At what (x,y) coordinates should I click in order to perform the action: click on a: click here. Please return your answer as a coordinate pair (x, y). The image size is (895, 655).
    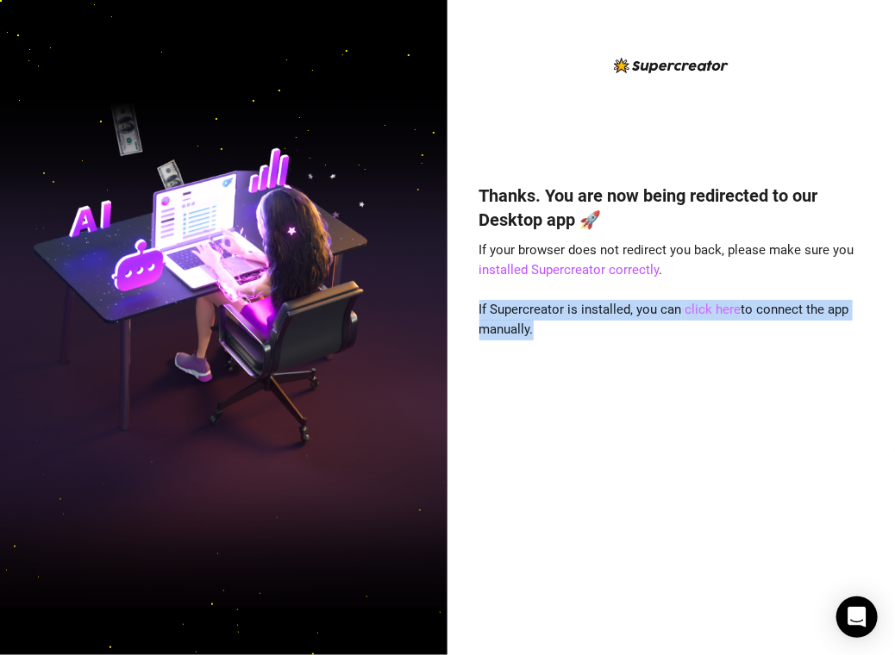
    Looking at the image, I should click on (713, 309).